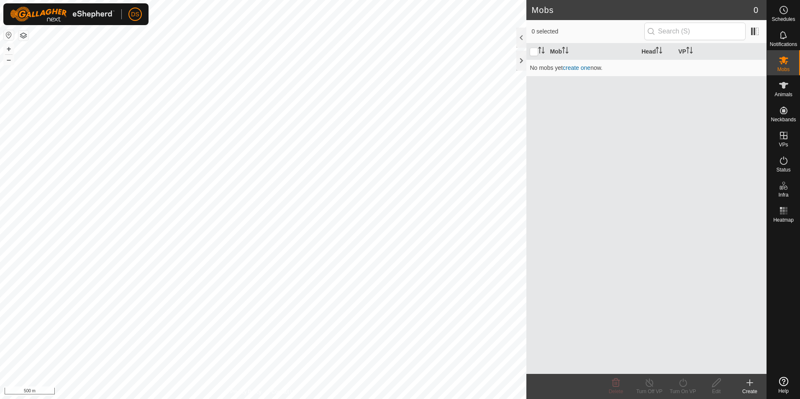 Image resolution: width=800 pixels, height=399 pixels. I want to click on span: Neckbands, so click(783, 120).